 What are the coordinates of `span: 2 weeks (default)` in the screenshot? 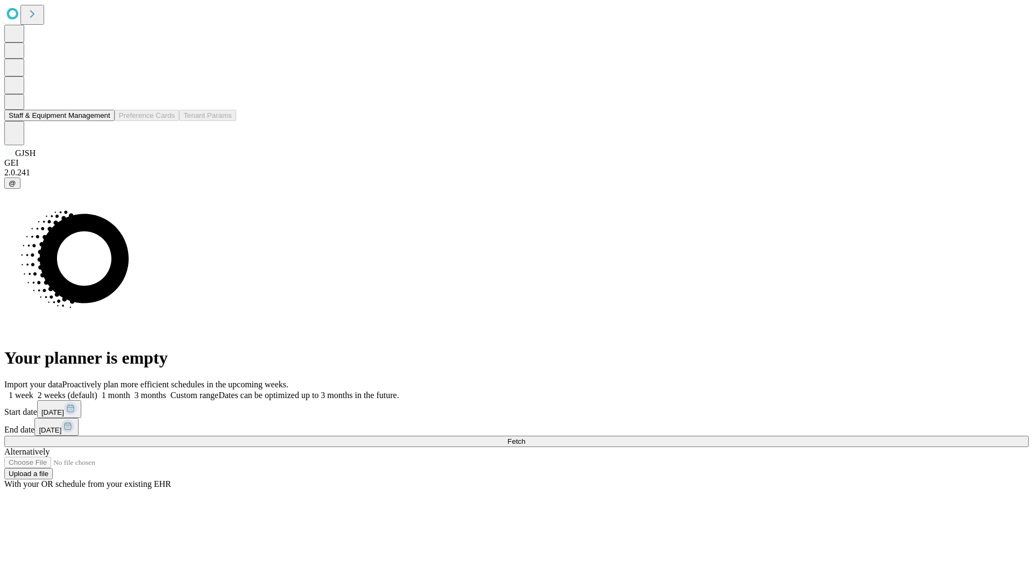 It's located at (67, 395).